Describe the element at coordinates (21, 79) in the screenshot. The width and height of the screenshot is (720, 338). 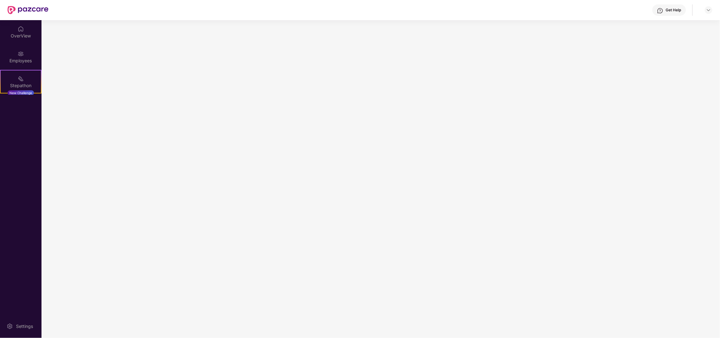
I see `img: svg+xml;base64,PHN2ZyB4bWxucz0iaHR0cDovL3d3dy53My5vcmcvMjAwMC9zdmciIHdpZHRoPSIyMSIgaGVpZ2h0PSIyMC...` at that location.